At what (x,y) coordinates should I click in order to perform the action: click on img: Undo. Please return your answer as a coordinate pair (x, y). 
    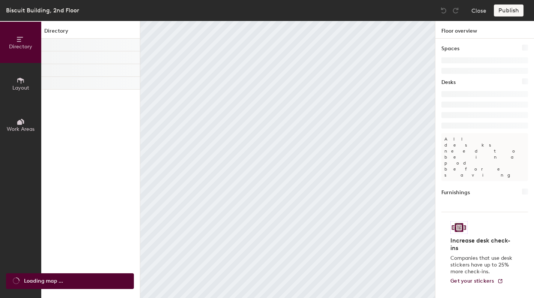
    Looking at the image, I should click on (443, 10).